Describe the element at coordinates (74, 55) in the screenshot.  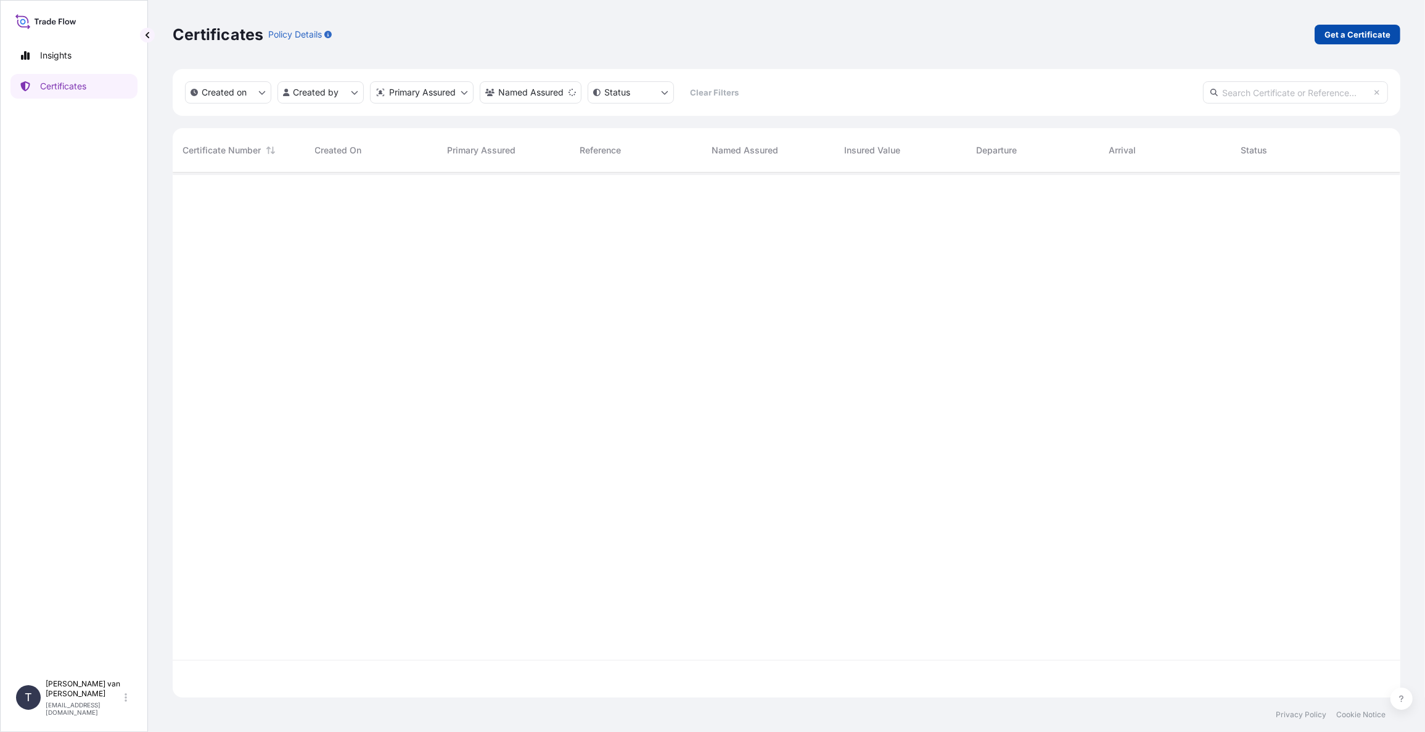
I see `a: Insights` at that location.